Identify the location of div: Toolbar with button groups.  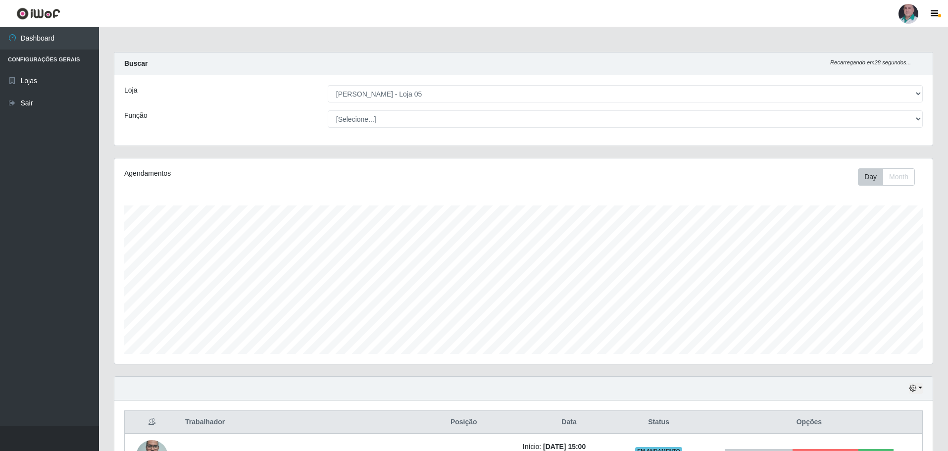
(890, 177).